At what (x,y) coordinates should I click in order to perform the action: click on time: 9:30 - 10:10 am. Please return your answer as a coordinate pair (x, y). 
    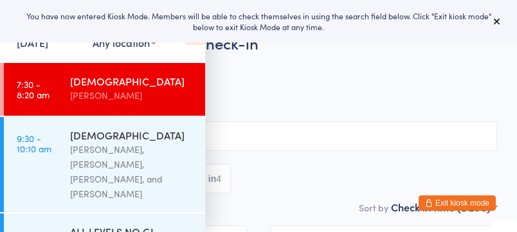
    Looking at the image, I should click on (34, 143).